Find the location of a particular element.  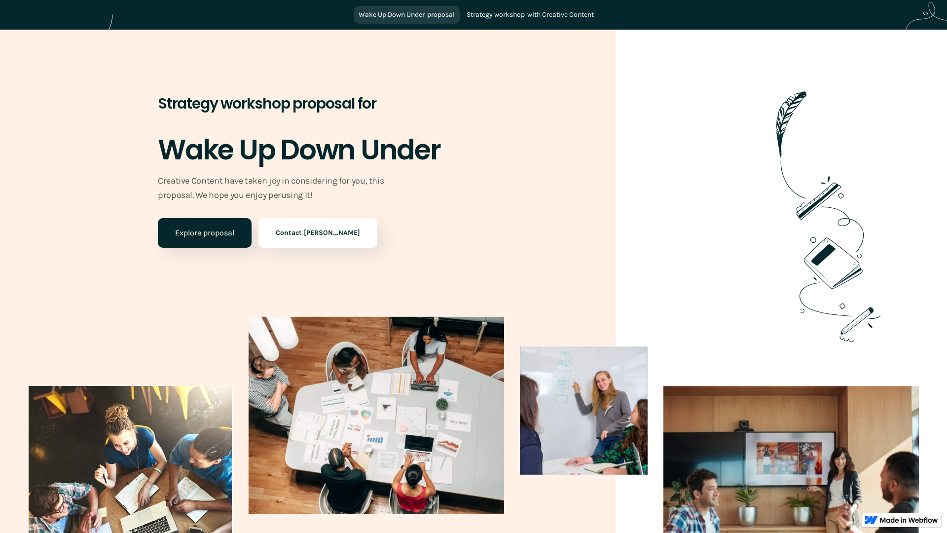

div: with Creative Content is located at coordinates (559, 15).